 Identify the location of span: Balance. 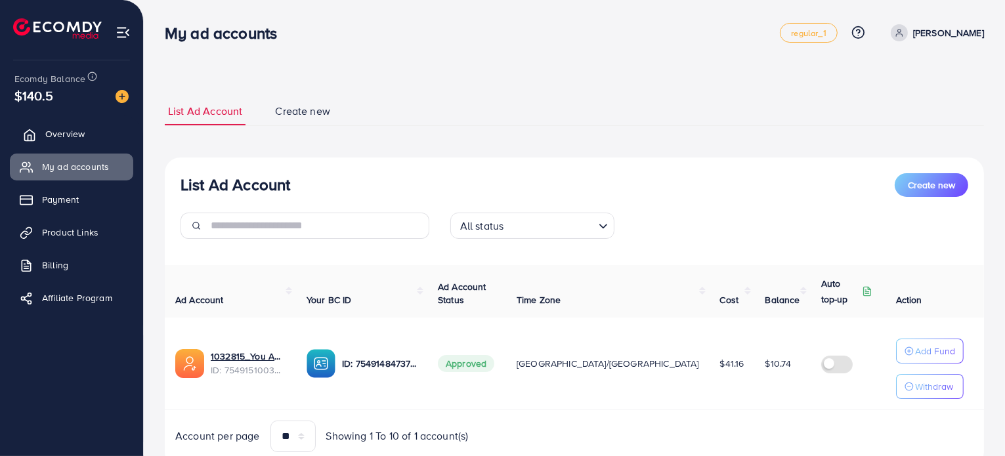
(782, 300).